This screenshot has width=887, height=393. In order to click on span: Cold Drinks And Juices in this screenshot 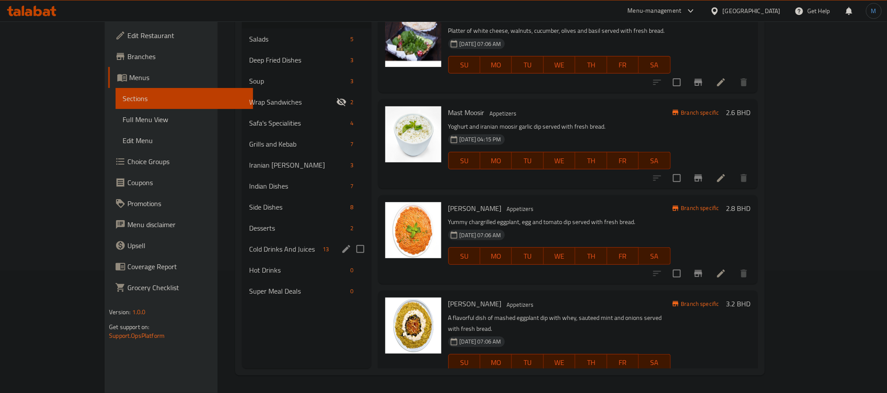, I will do `click(284, 249)`.